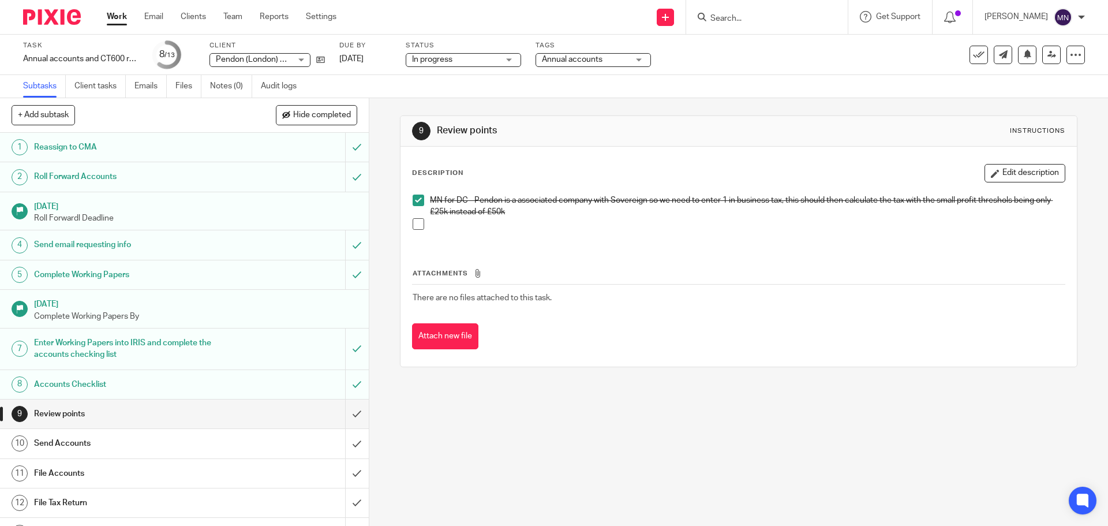  Describe the element at coordinates (761, 19) in the screenshot. I see `input: Search` at that location.